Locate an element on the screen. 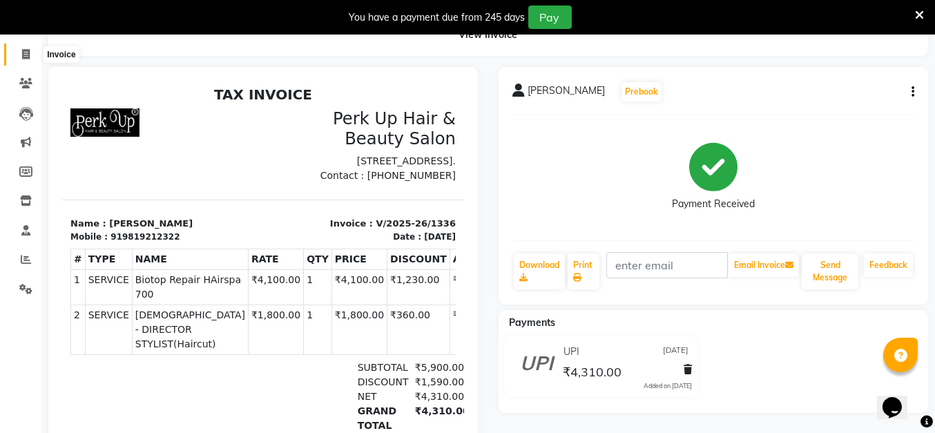 This screenshot has width=935, height=433. p: Invoice : V/2025-26/1336 is located at coordinates (301, 143).